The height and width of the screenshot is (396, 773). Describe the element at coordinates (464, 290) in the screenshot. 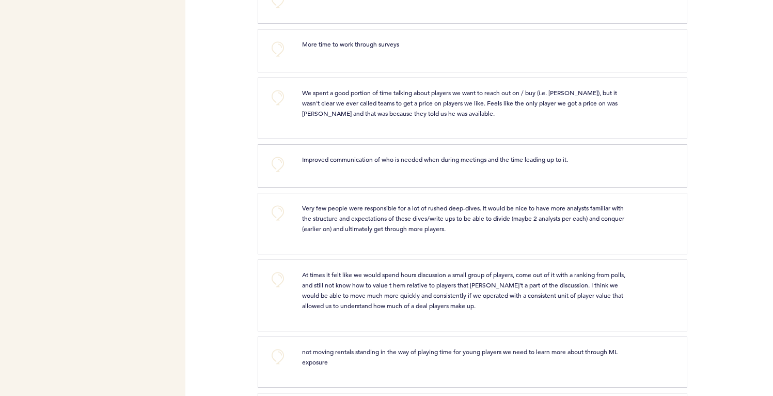

I see `span: At times it felt like we would spend hours discussion a small group of players, come out of it wi...` at that location.